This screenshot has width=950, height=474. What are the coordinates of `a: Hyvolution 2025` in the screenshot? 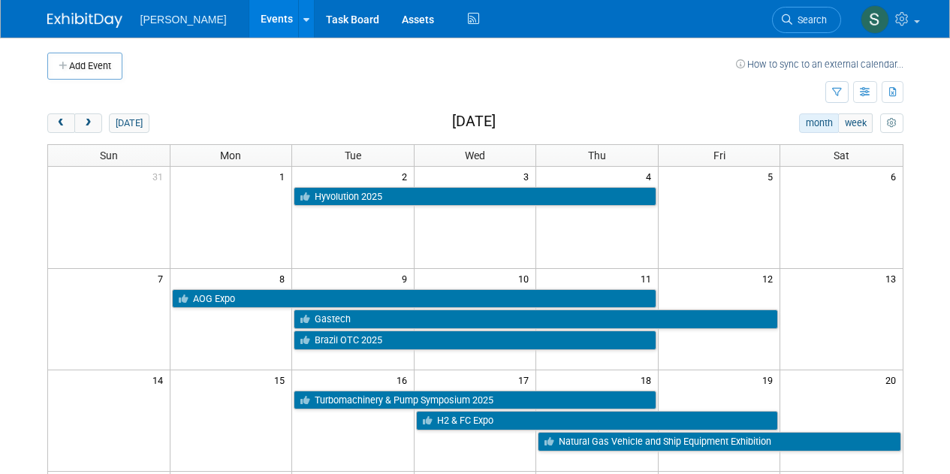 It's located at (475, 197).